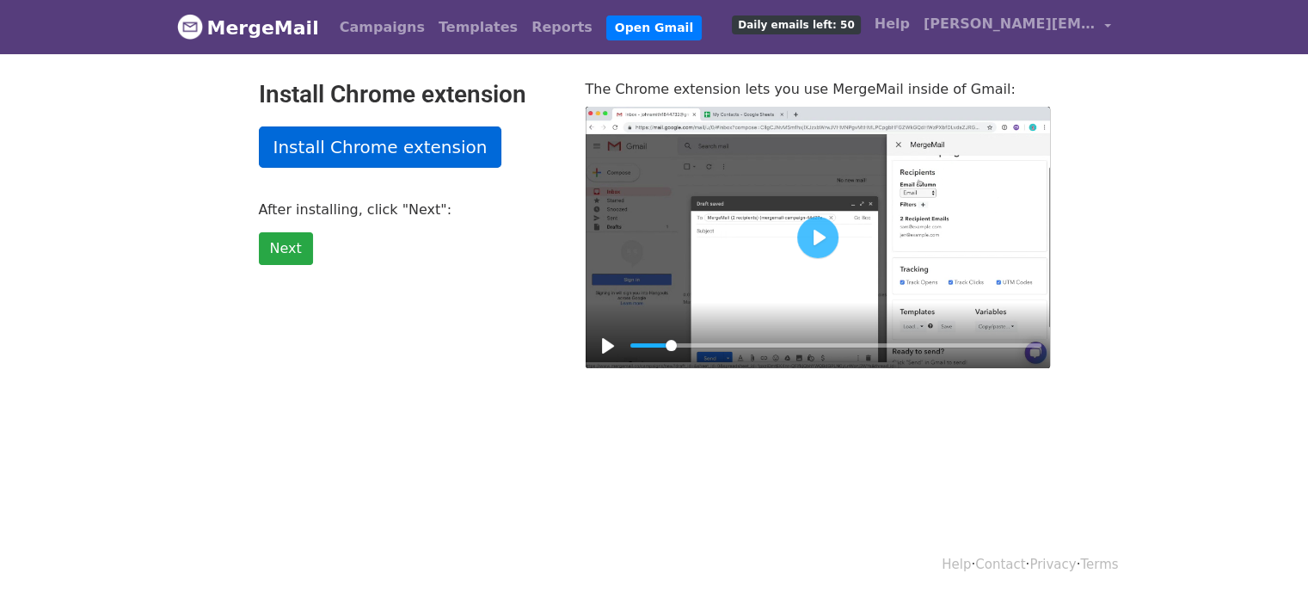 The width and height of the screenshot is (1308, 598). I want to click on a: Templates, so click(478, 28).